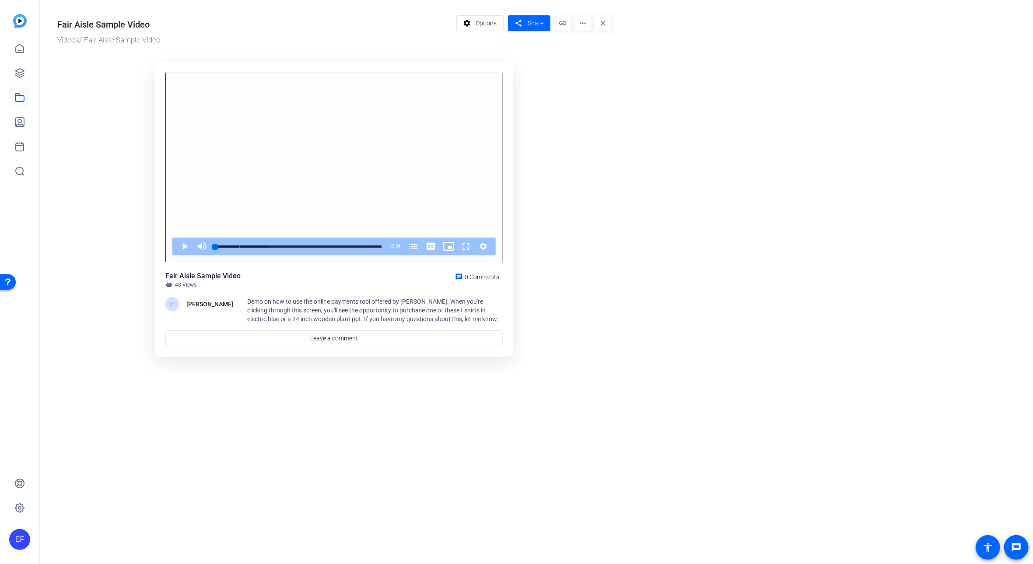 This screenshot has height=564, width=1033. I want to click on mat-icon: close, so click(603, 23).